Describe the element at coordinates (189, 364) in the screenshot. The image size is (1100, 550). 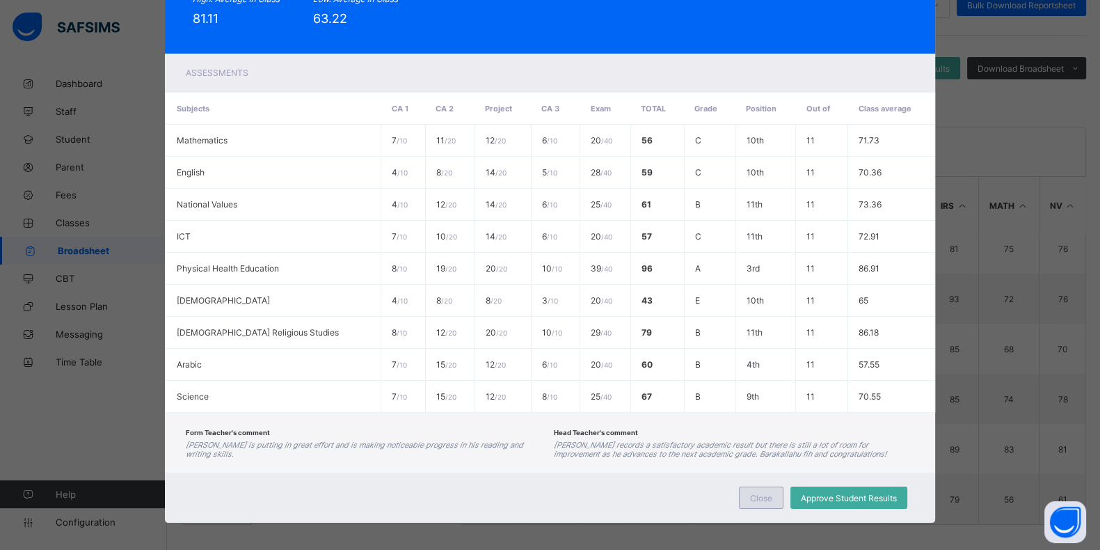
I see `span: Arabic` at that location.